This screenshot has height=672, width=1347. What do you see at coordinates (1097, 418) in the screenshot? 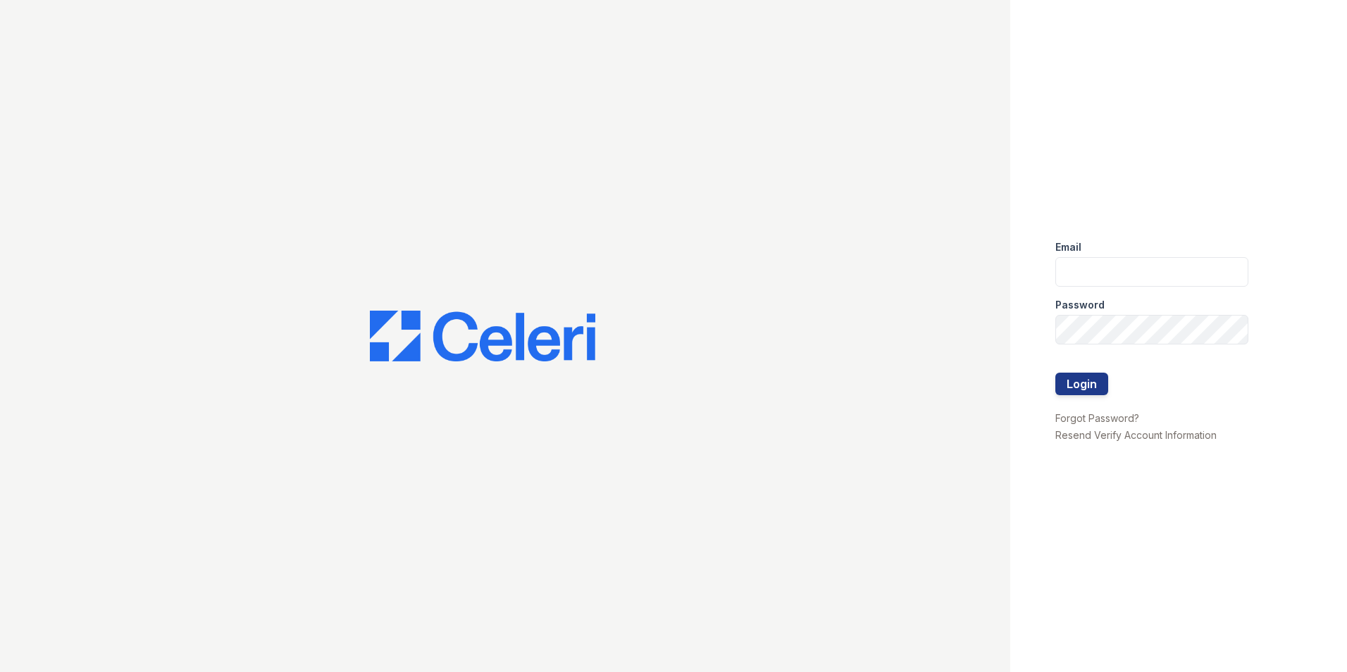
I see `a: Forgot Password?` at bounding box center [1097, 418].